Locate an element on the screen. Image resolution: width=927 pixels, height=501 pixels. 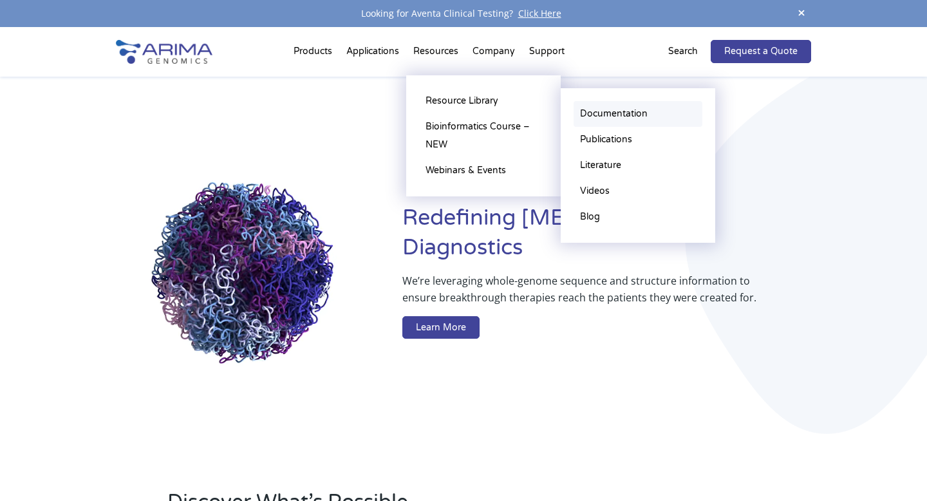
a: Click Here is located at coordinates (540, 13).